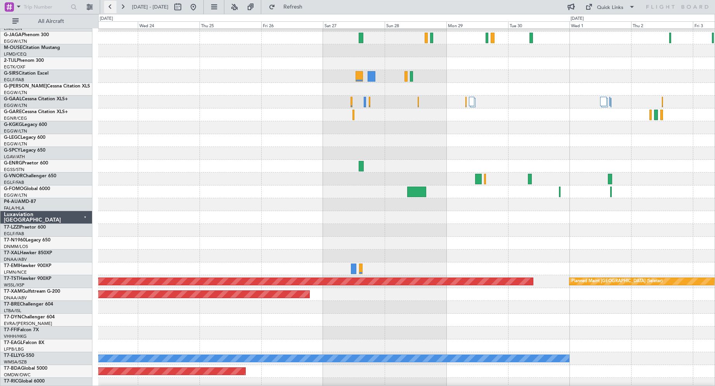 Image resolution: width=715 pixels, height=386 pixels. Describe the element at coordinates (25, 227) in the screenshot. I see `a: T7-LZZIPraetor 600` at that location.